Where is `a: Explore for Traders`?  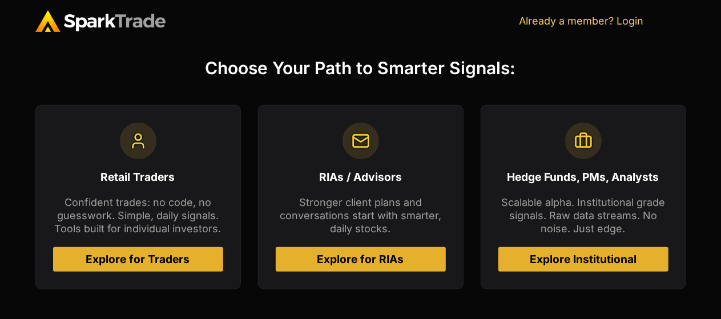
a: Explore for Traders is located at coordinates (138, 259).